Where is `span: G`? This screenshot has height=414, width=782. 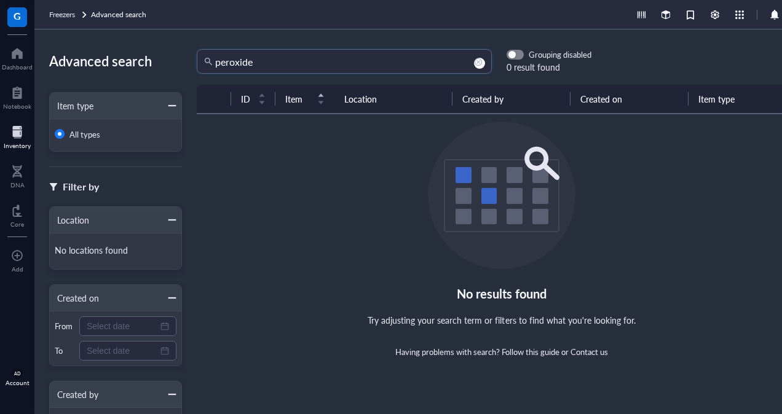 span: G is located at coordinates (17, 15).